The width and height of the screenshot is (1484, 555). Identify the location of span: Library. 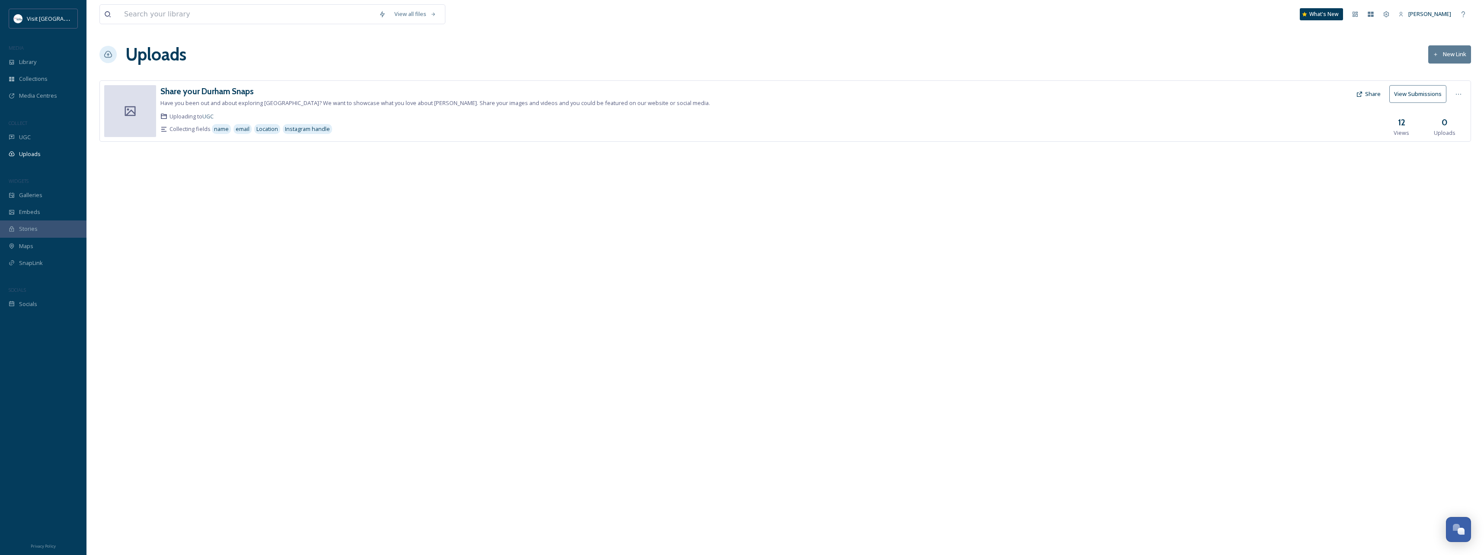
(28, 62).